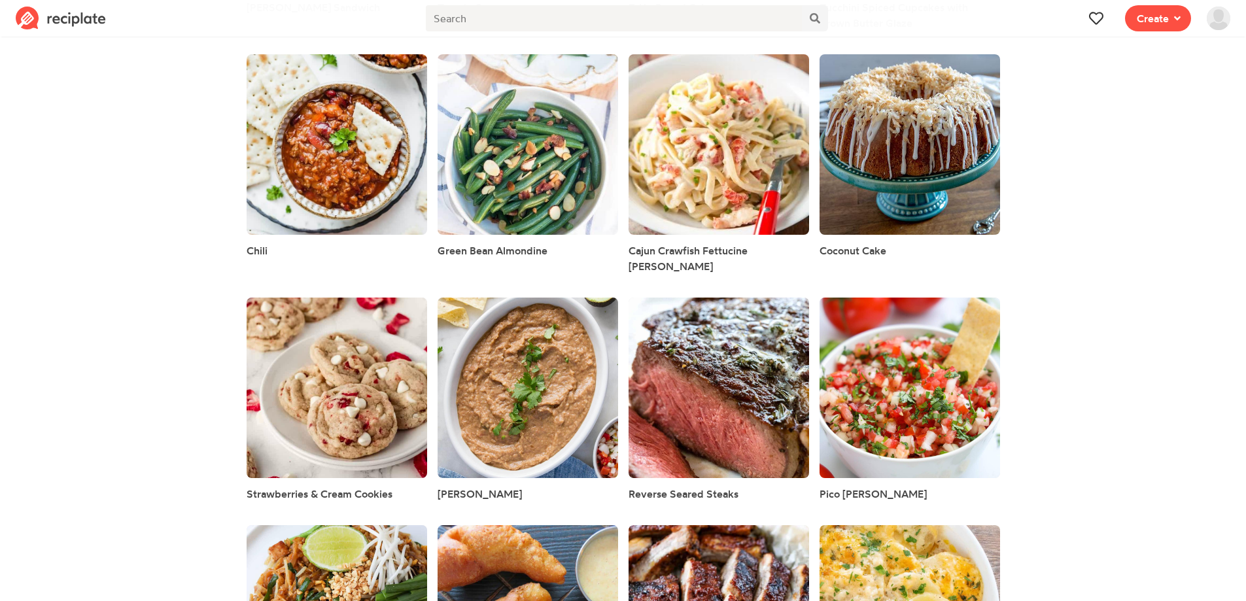  Describe the element at coordinates (1219, 18) in the screenshot. I see `img: User's avatar` at that location.